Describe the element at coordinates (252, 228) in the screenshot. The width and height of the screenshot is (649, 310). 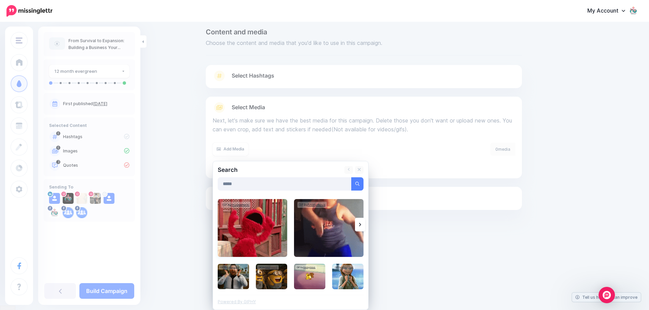
I see `img: Happy Sesame Street GIF by Muppet Wiki` at that location.